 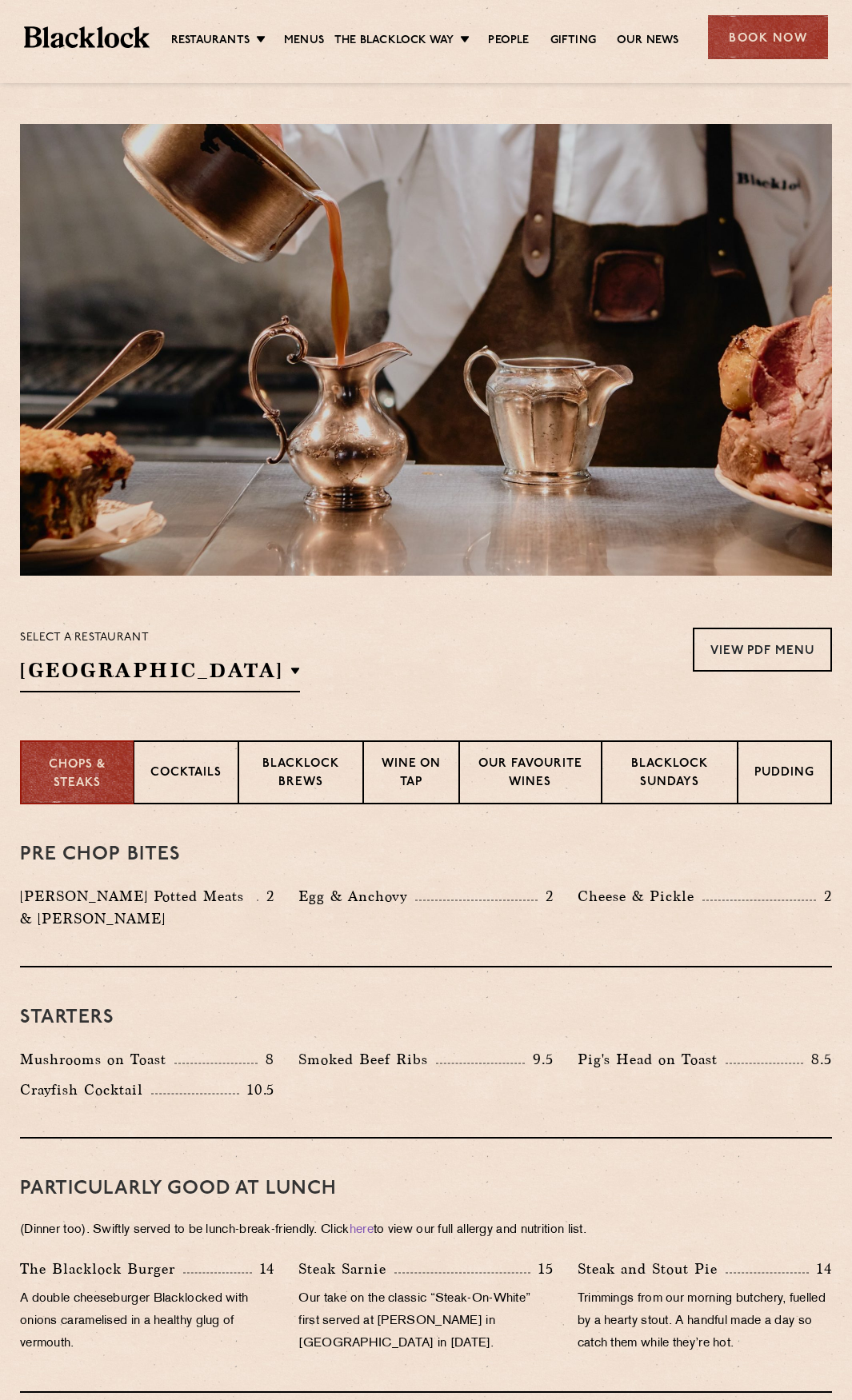 What do you see at coordinates (508, 42) in the screenshot?
I see `a: People` at bounding box center [508, 42].